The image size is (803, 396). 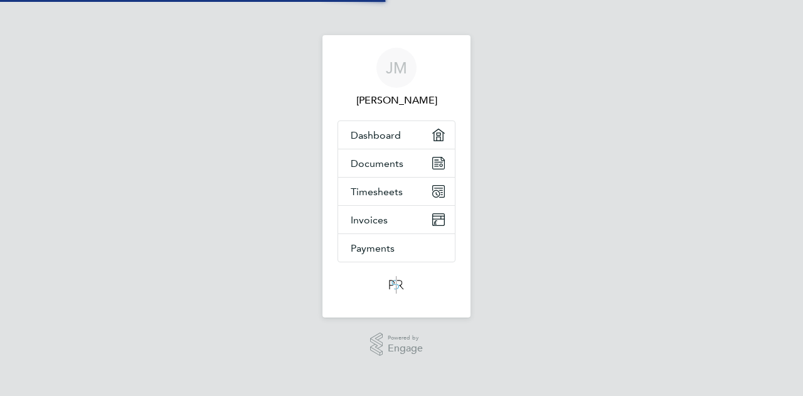 What do you see at coordinates (397, 68) in the screenshot?
I see `span: JM` at bounding box center [397, 68].